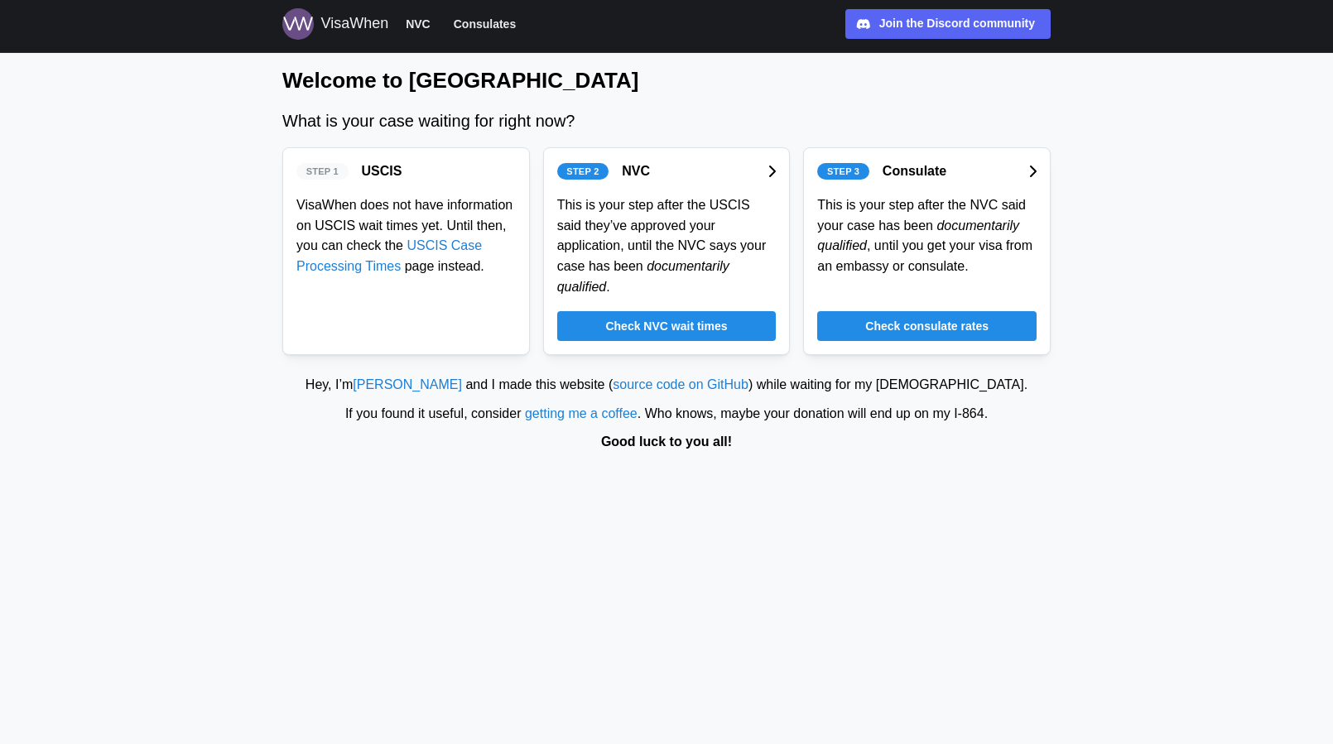  Describe the element at coordinates (927, 326) in the screenshot. I see `span: Check consulate rates` at that location.